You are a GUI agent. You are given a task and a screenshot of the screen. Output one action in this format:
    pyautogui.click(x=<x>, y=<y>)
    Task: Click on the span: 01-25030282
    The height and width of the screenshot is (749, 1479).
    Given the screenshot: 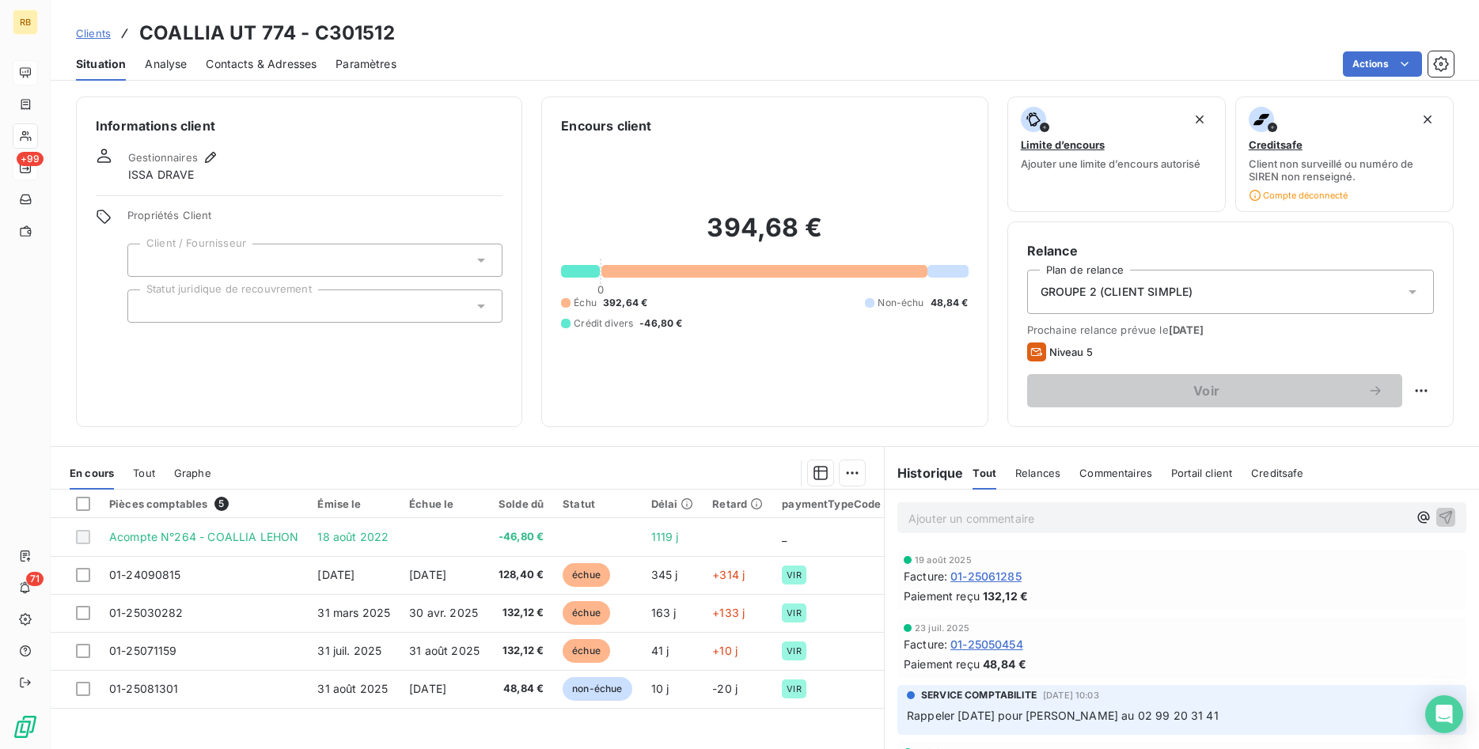 What is the action you would take?
    pyautogui.click(x=146, y=612)
    